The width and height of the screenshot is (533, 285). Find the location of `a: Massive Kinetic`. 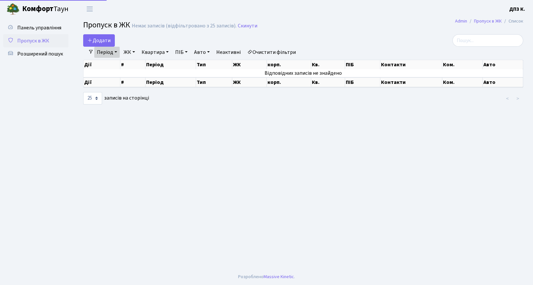

a: Massive Kinetic is located at coordinates (279, 276).